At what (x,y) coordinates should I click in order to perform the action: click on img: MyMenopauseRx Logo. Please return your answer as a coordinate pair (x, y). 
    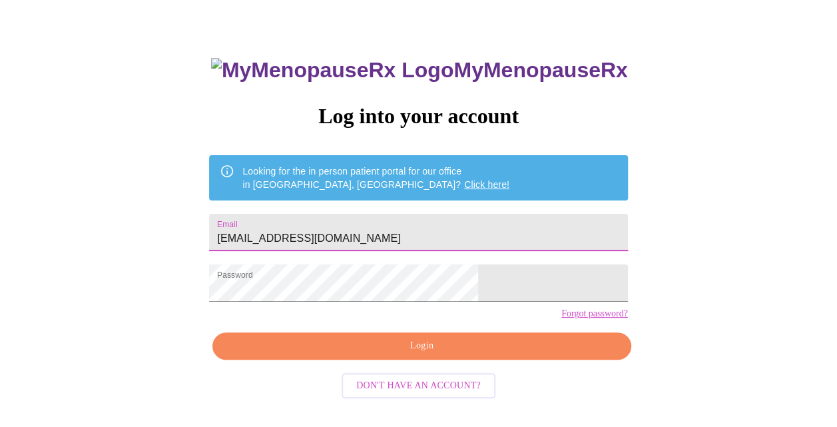
    Looking at the image, I should click on (332, 70).